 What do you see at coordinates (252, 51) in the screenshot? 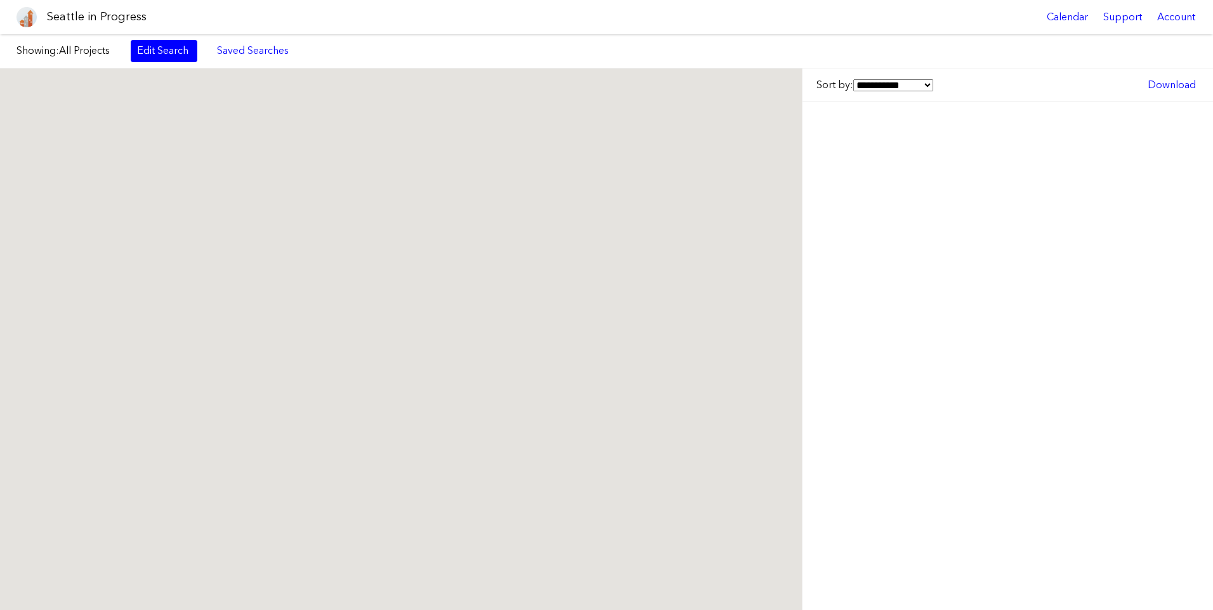
I see `a: Saved Searches` at bounding box center [252, 51].